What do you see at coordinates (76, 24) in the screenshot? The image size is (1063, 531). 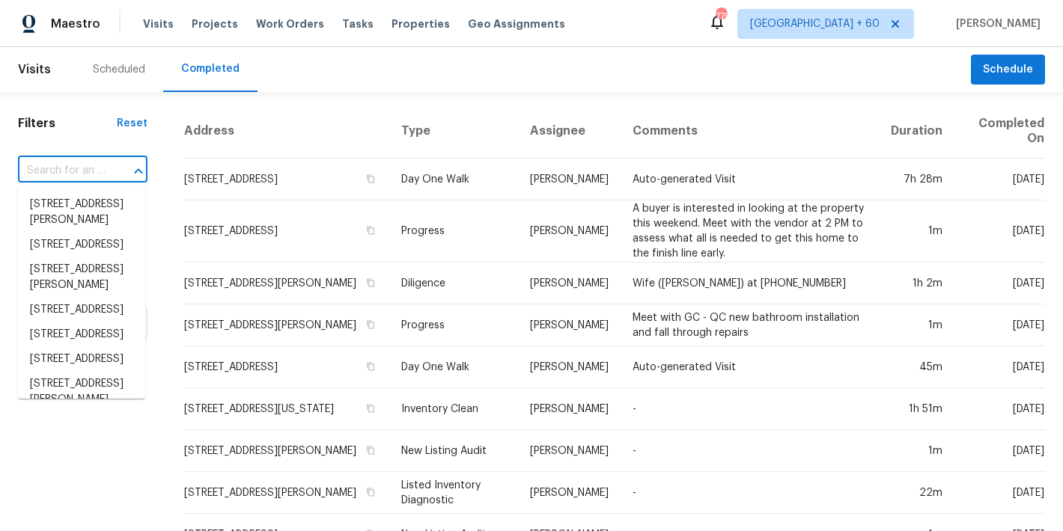 I see `span: Maestro` at bounding box center [76, 24].